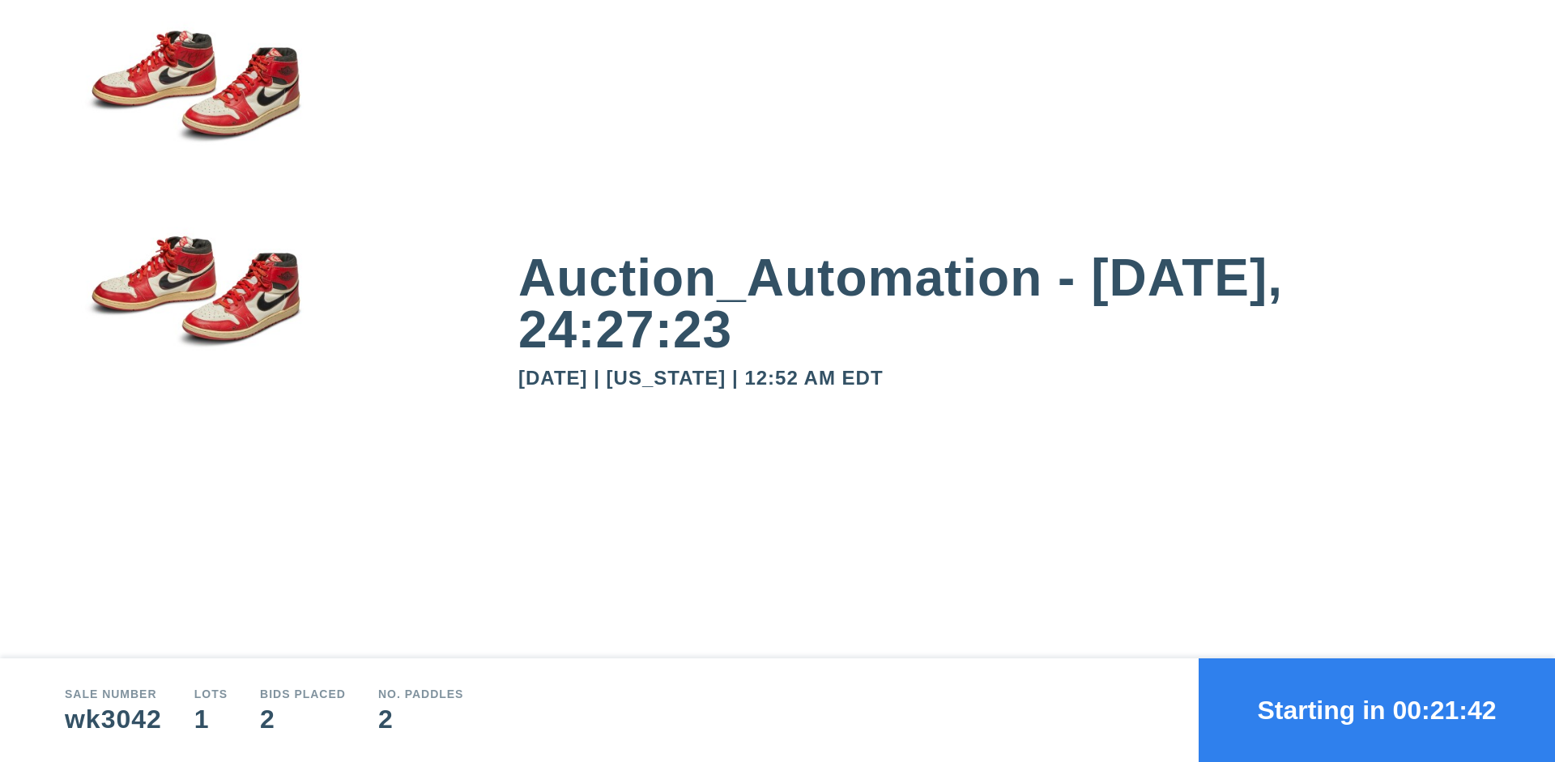 Image resolution: width=1555 pixels, height=762 pixels. What do you see at coordinates (421, 694) in the screenshot?
I see `div: No. Paddles` at bounding box center [421, 694].